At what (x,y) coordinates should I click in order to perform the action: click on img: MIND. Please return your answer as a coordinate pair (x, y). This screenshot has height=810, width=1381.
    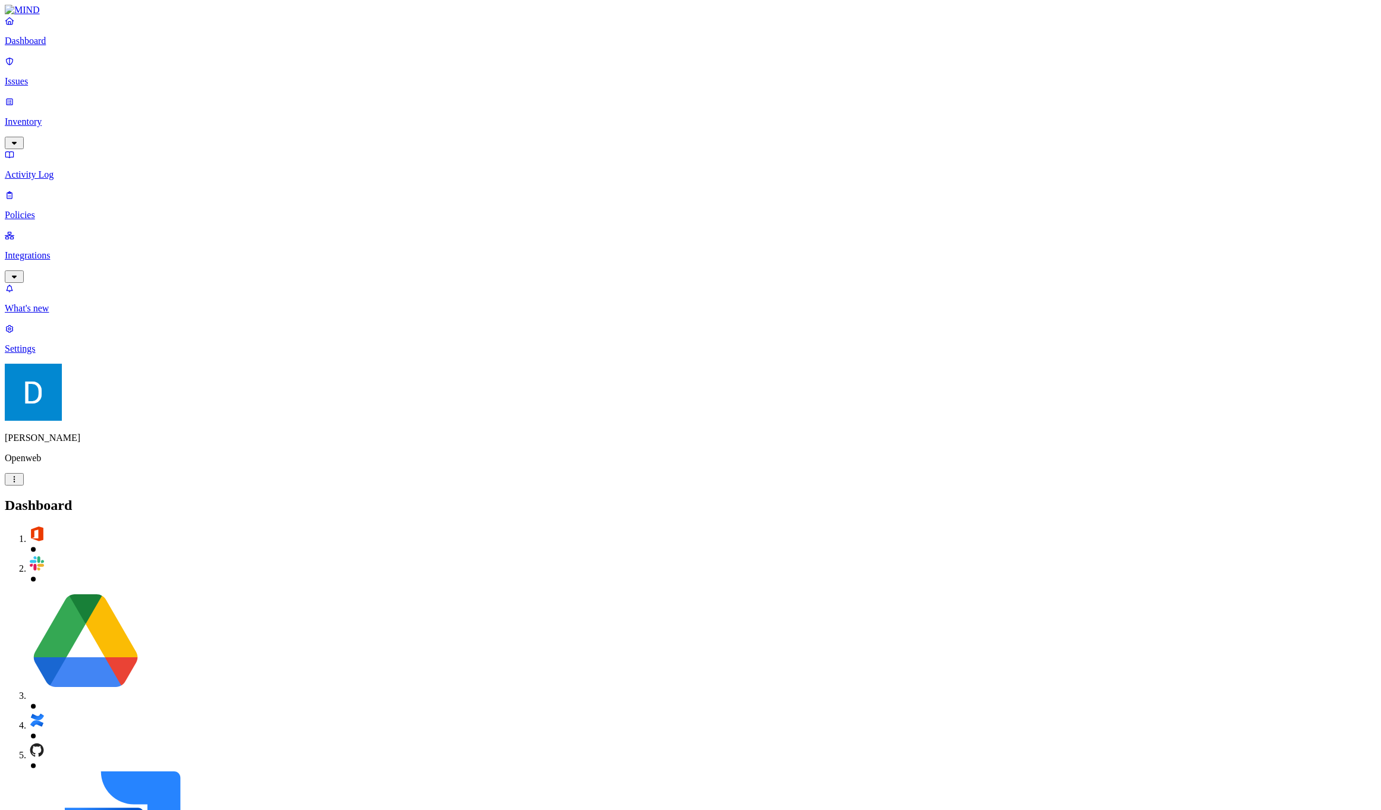
    Looking at the image, I should click on (22, 10).